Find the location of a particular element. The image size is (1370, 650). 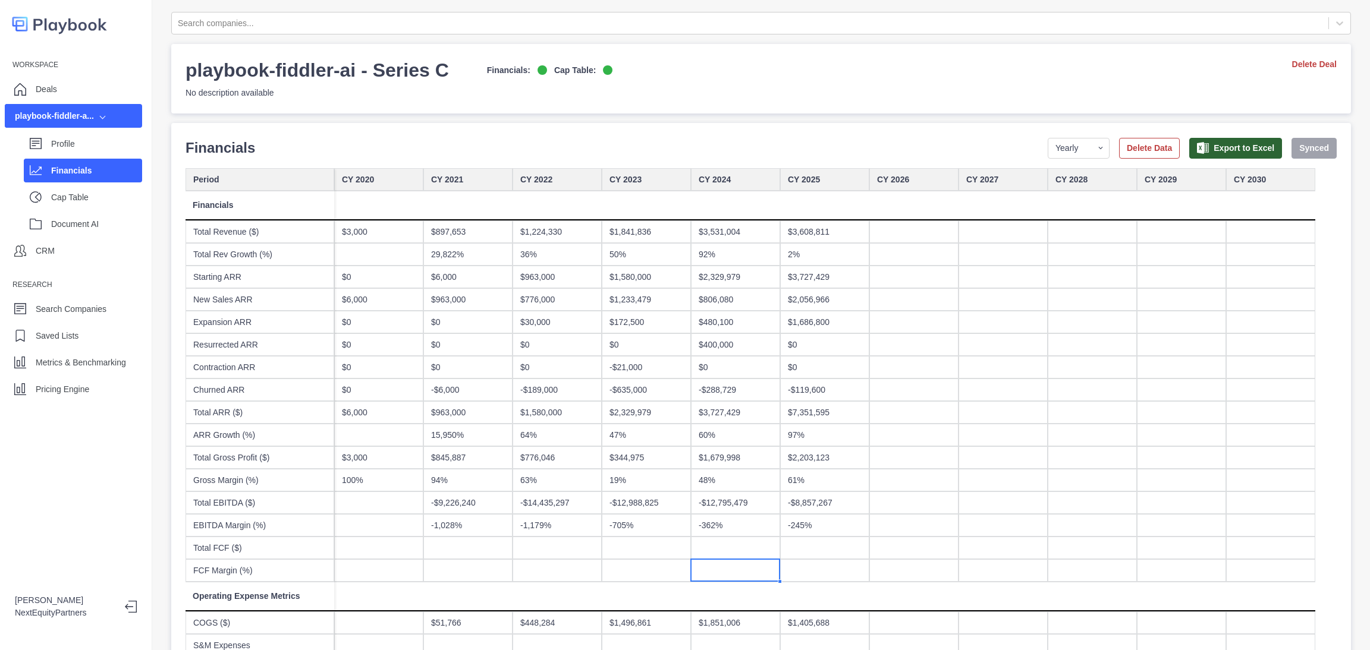

p: Cap Table: is located at coordinates (575, 70).